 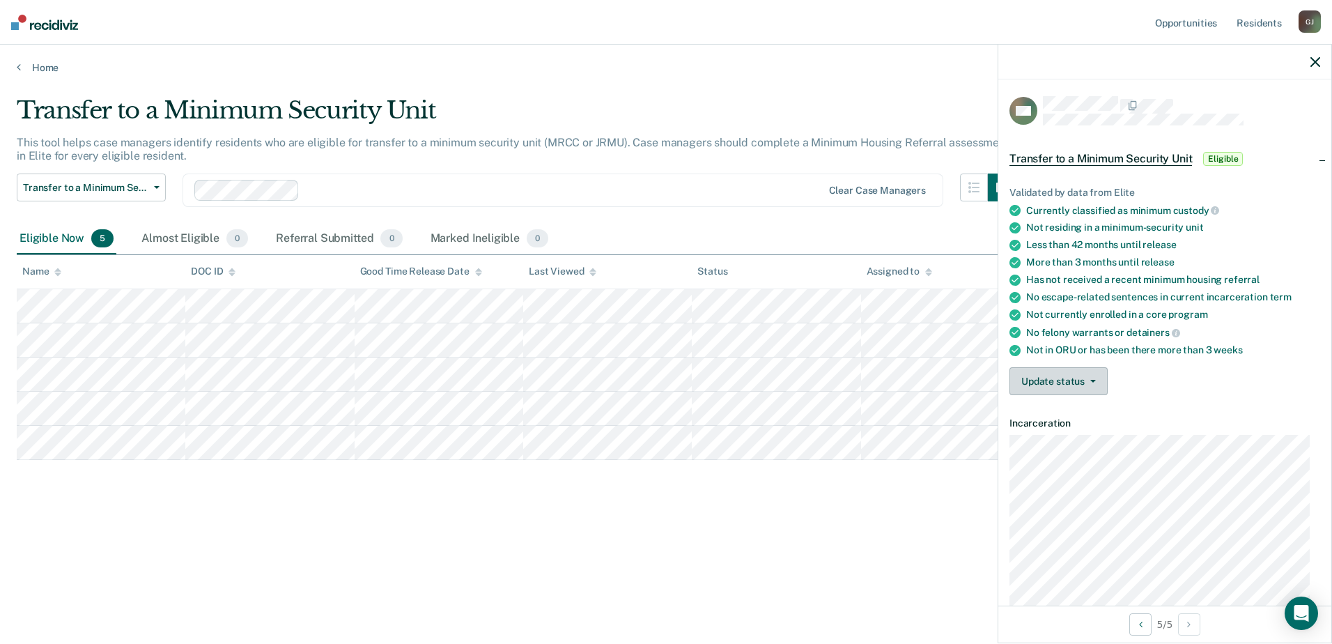 What do you see at coordinates (421, 271) in the screenshot?
I see `div: Good Time Release Date` at bounding box center [421, 271].